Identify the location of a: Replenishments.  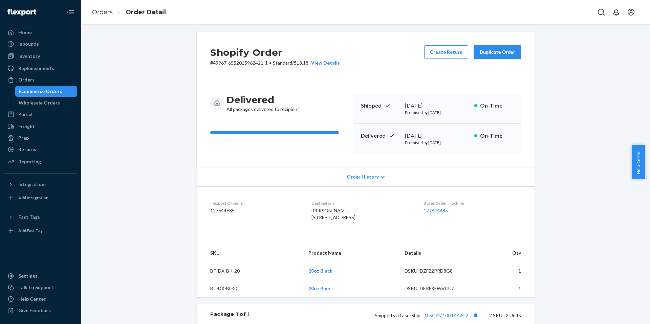
(41, 68).